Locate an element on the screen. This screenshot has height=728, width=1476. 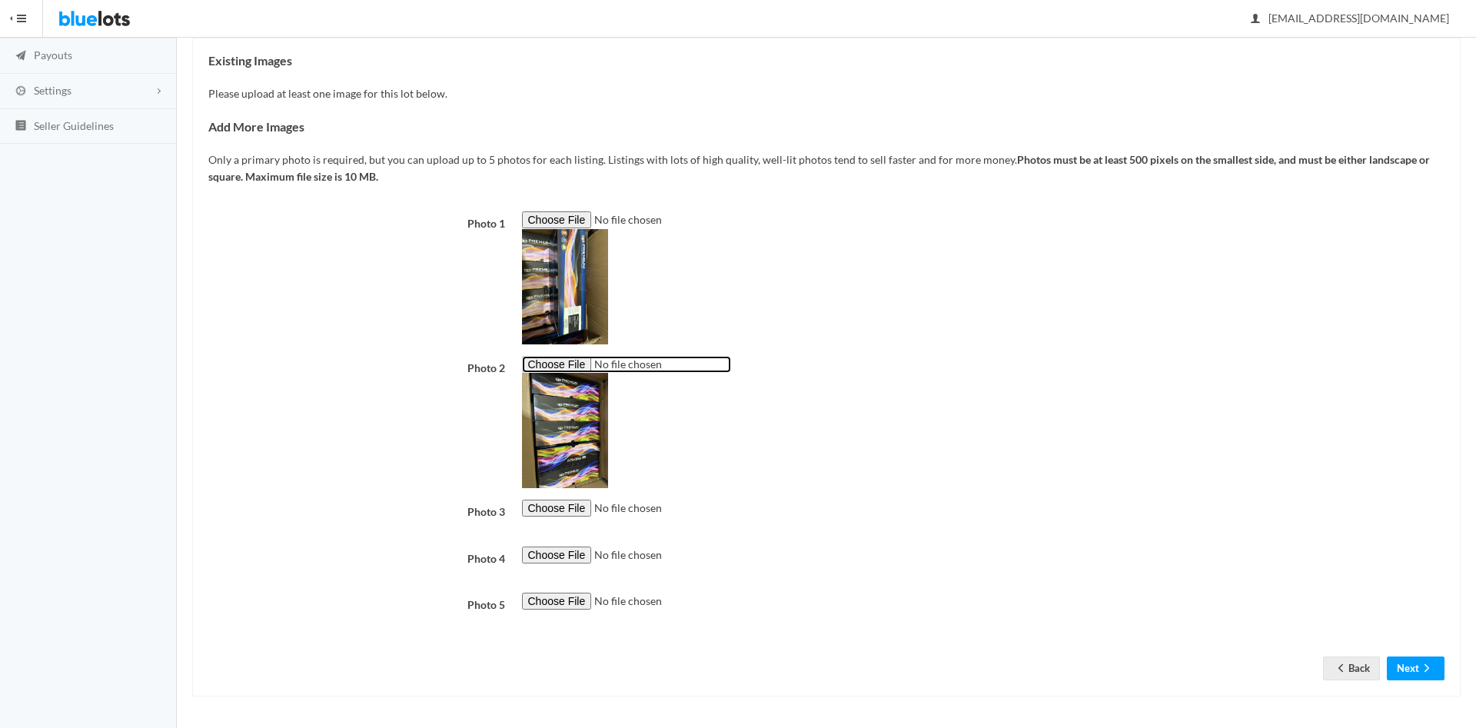
label: Photo 2 is located at coordinates (357, 367).